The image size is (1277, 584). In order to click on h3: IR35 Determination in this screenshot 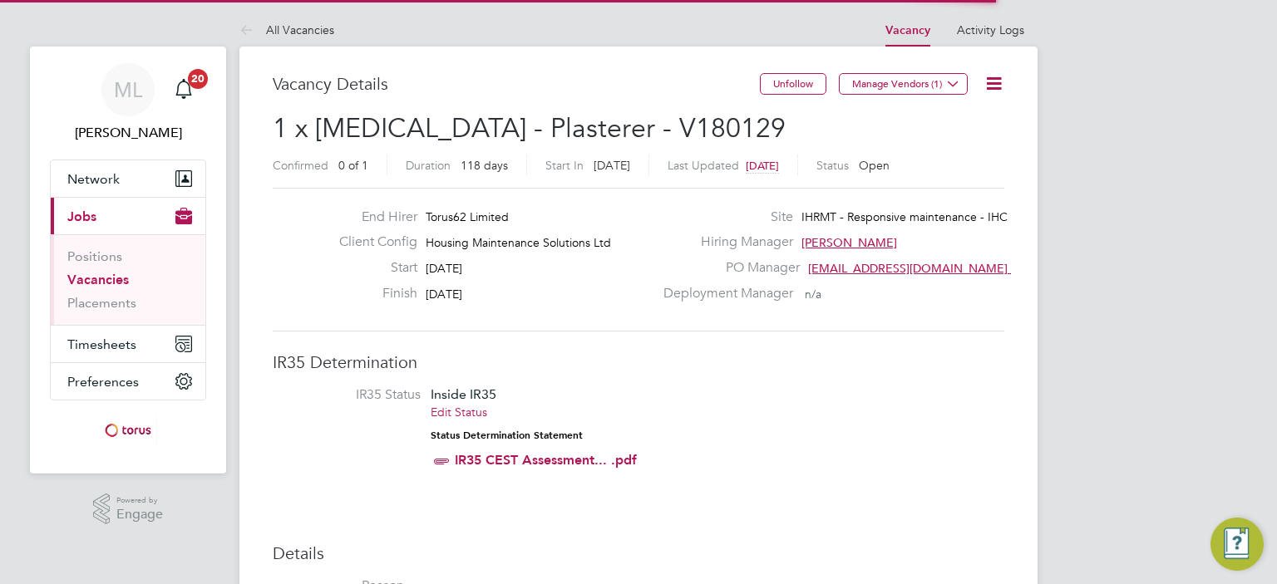, I will do `click(638, 362)`.